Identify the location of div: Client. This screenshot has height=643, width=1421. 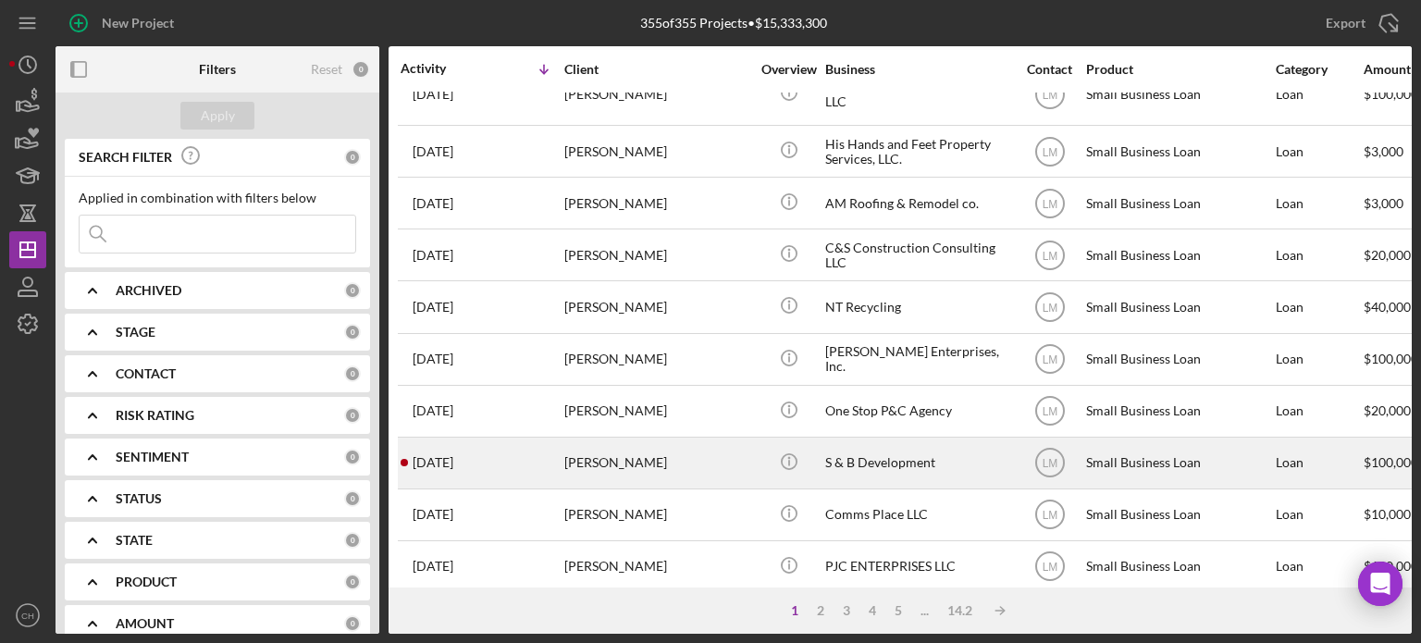
(657, 69).